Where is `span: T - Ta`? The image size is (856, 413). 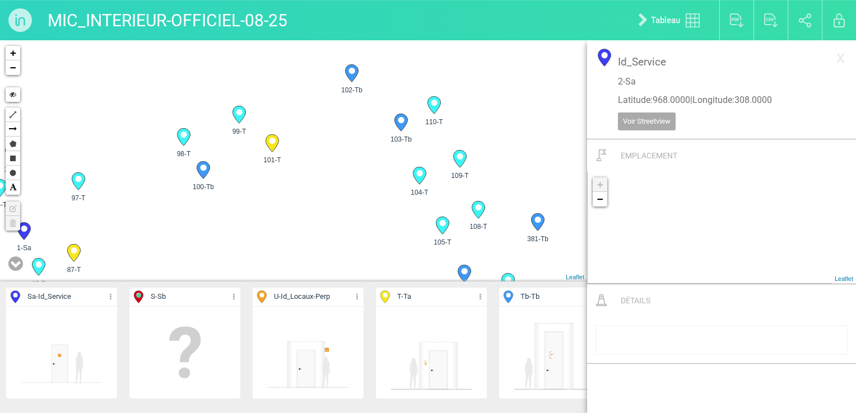 span: T - Ta is located at coordinates (404, 297).